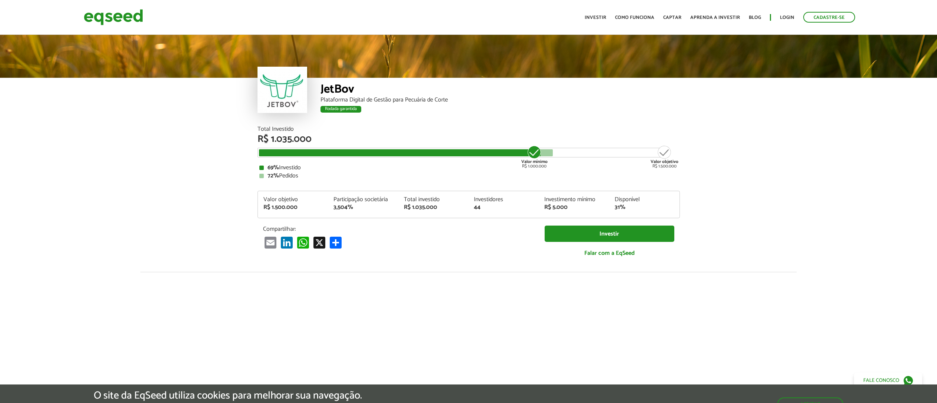 This screenshot has width=937, height=403. Describe the element at coordinates (469, 168) in the screenshot. I see `div: Investido` at that location.